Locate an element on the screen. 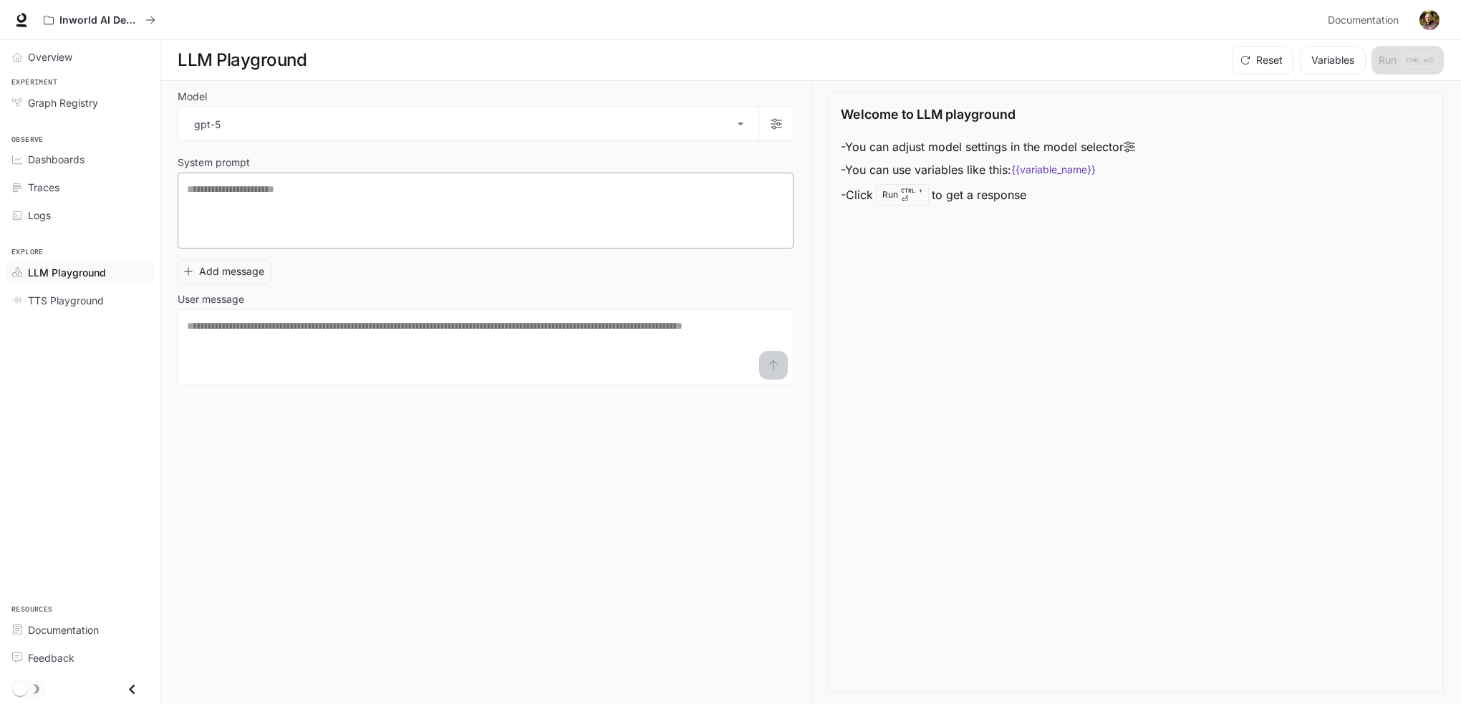 This screenshot has width=1461, height=704. p: System prompt is located at coordinates (213, 163).